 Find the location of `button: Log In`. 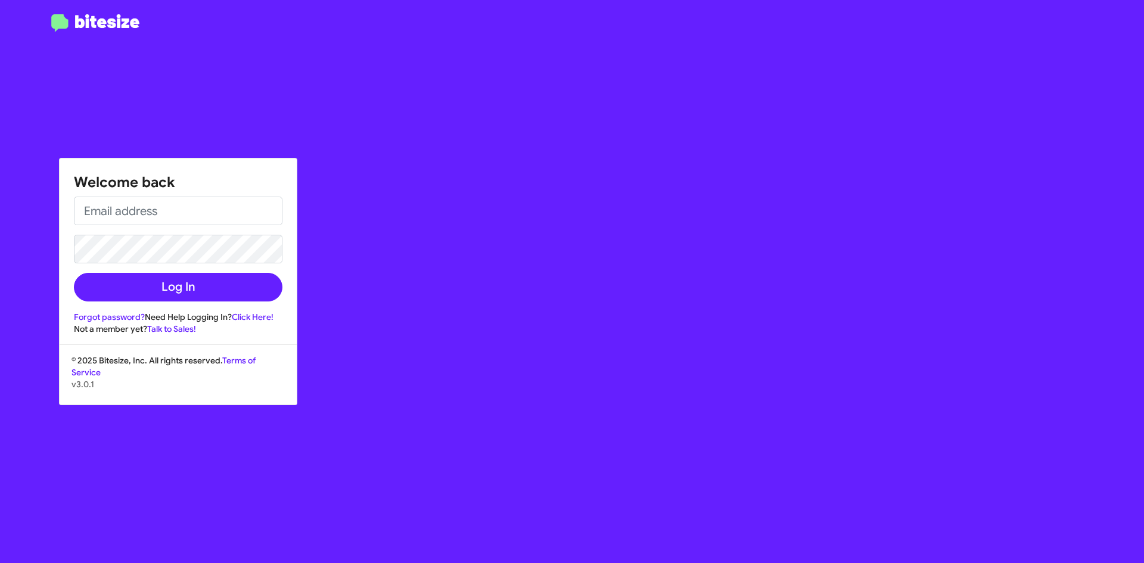

button: Log In is located at coordinates (178, 287).